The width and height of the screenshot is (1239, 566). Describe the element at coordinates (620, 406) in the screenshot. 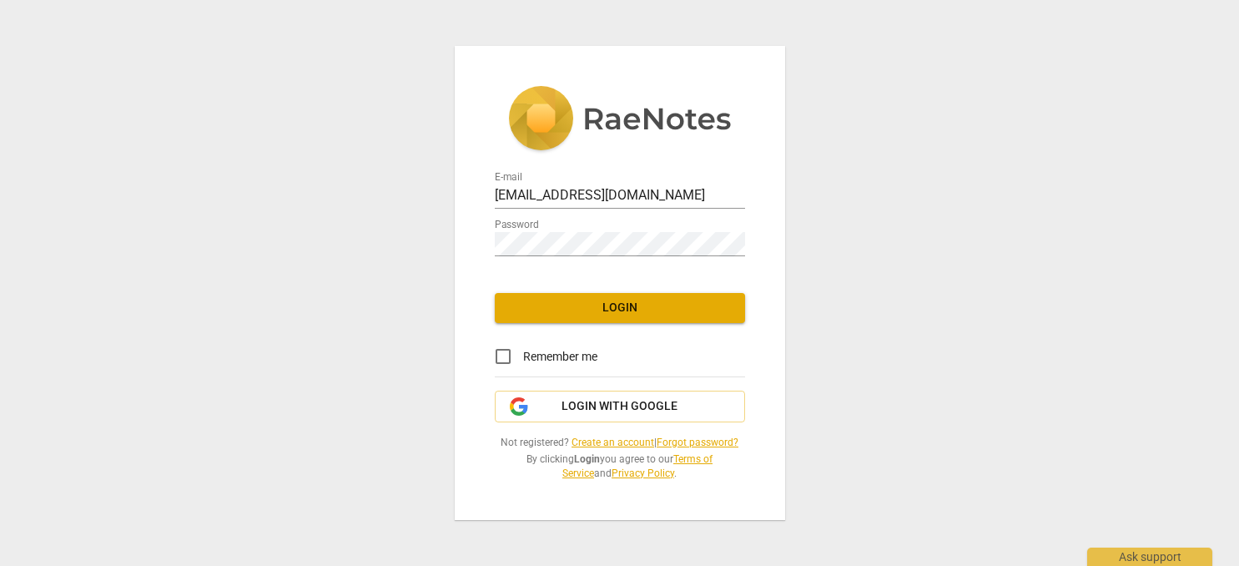

I see `button: Login with Google` at that location.